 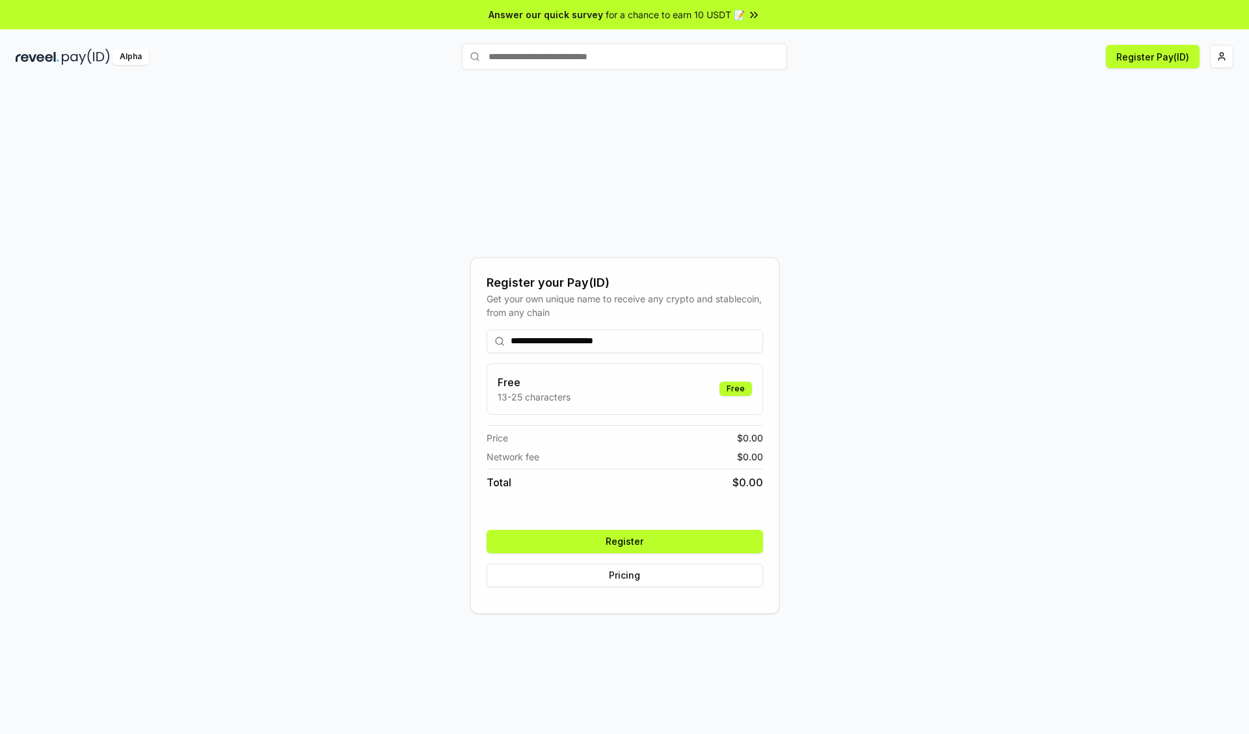 I want to click on h3: Free, so click(x=534, y=382).